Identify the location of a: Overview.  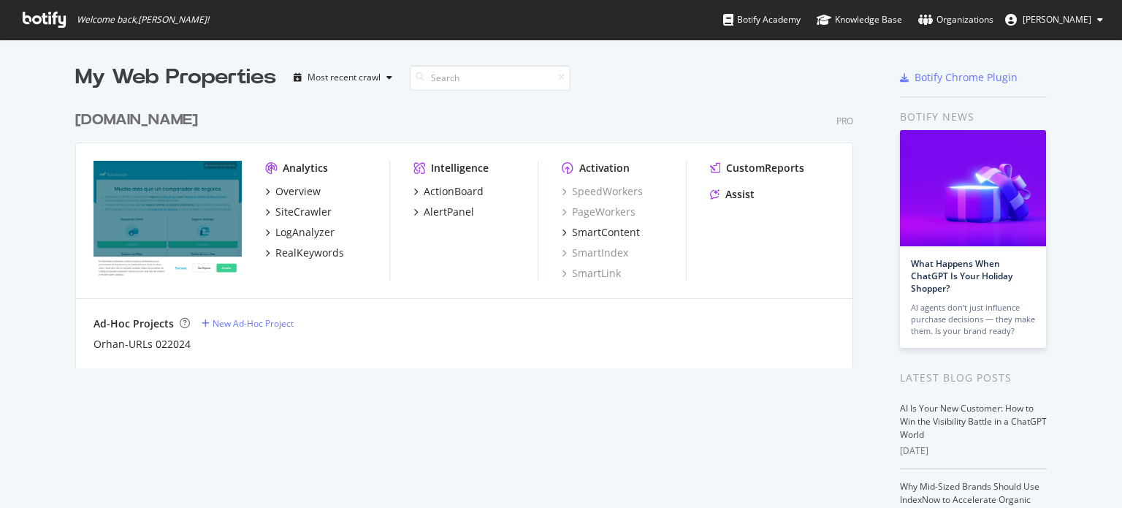
(293, 191).